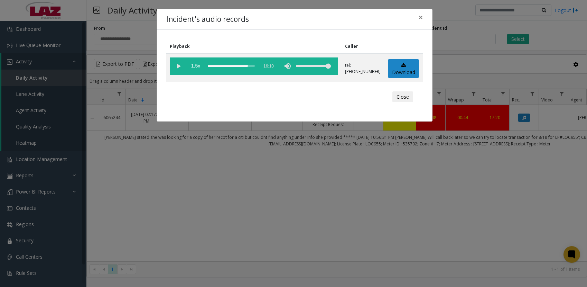  What do you see at coordinates (403, 68) in the screenshot?
I see `a: Download` at bounding box center [403, 68].